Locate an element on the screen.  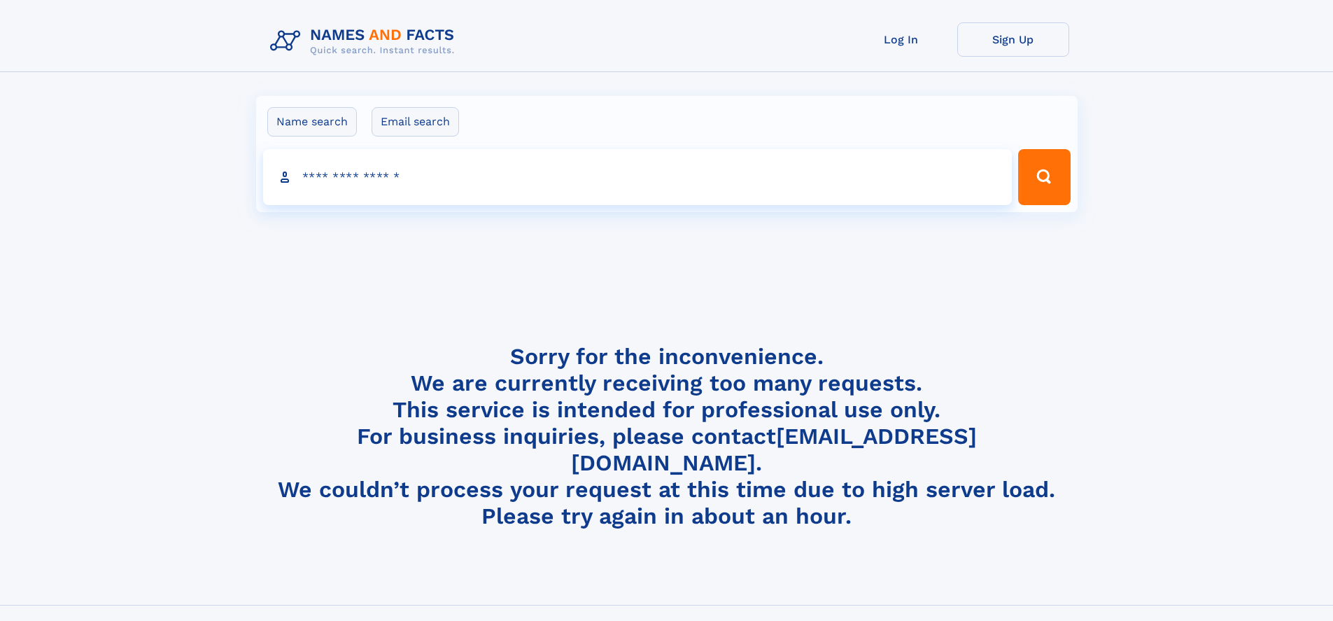
h4: Sorry for the inconvenience. We are currently receiving too many requests. This service is intend... is located at coordinates (667, 436).